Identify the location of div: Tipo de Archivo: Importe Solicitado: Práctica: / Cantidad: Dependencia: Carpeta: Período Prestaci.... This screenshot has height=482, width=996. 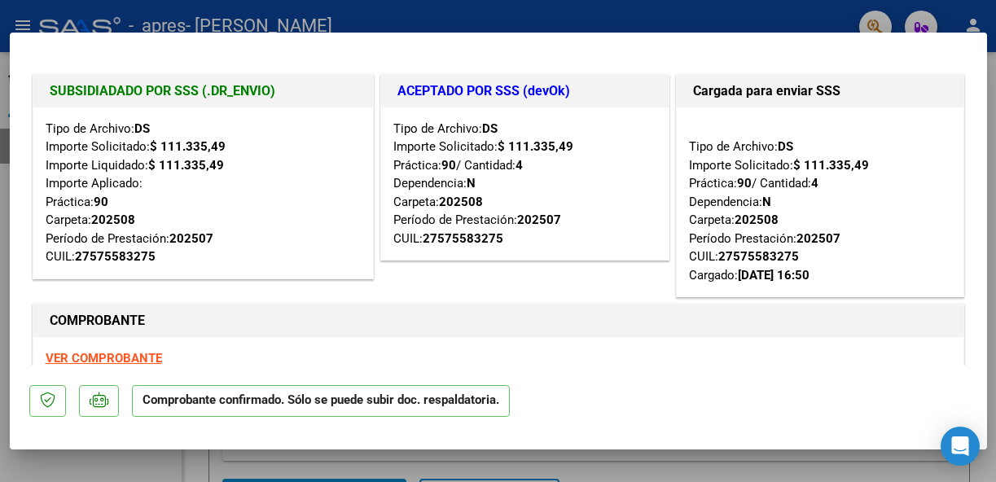
(820, 202).